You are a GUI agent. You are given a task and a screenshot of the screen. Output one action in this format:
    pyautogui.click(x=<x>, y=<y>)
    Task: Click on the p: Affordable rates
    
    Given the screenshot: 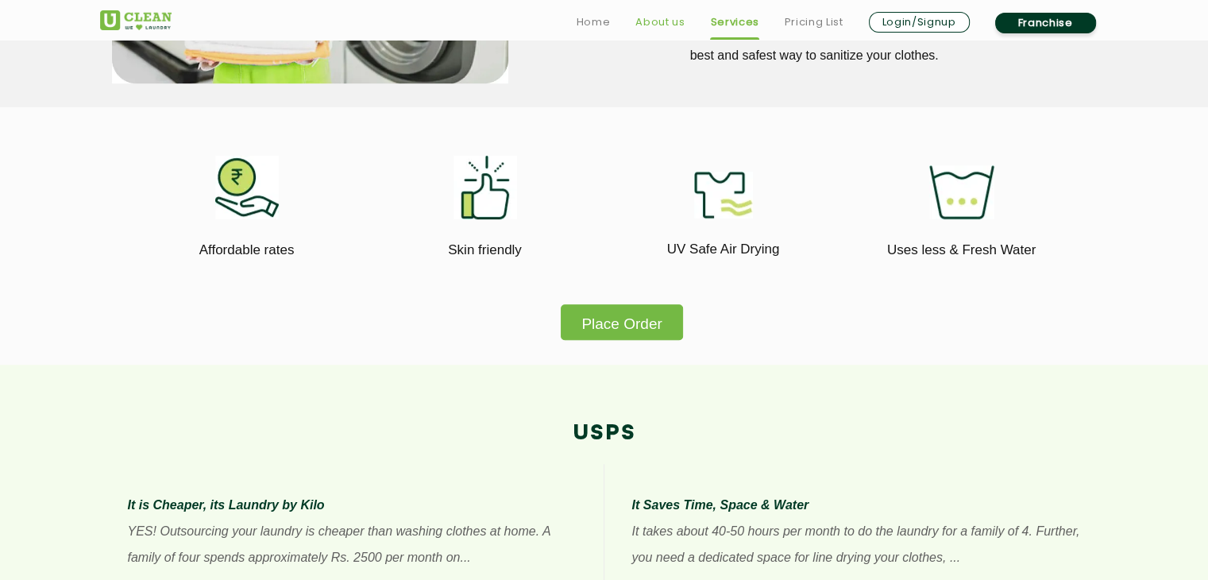 What is the action you would take?
    pyautogui.click(x=247, y=249)
    